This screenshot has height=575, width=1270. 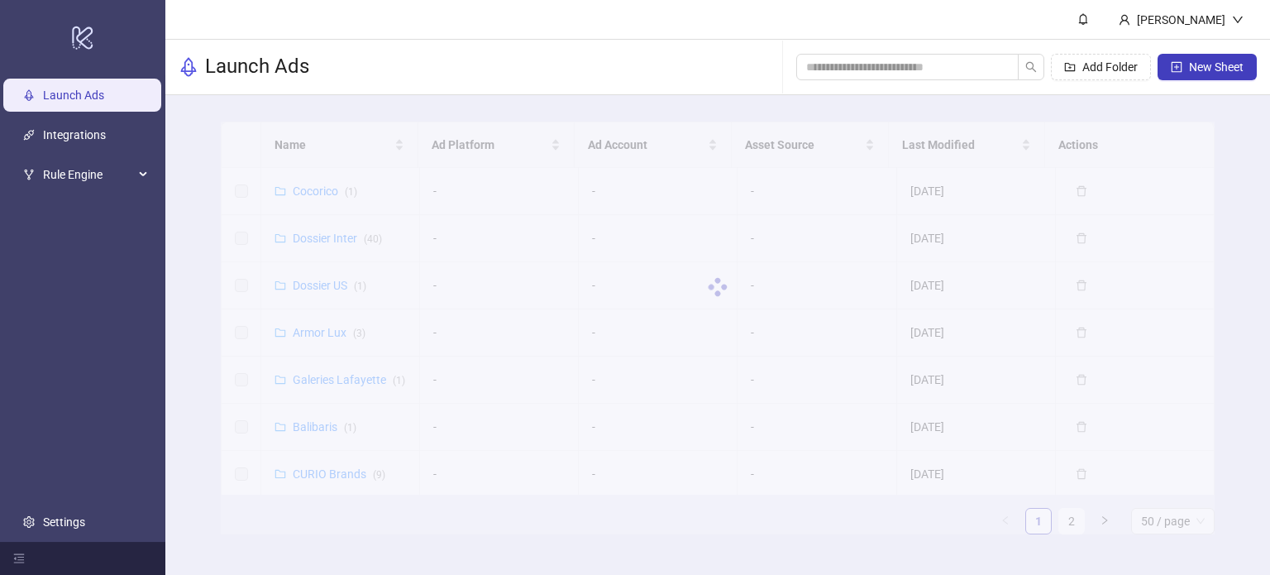 I want to click on span: rocket, so click(x=189, y=67).